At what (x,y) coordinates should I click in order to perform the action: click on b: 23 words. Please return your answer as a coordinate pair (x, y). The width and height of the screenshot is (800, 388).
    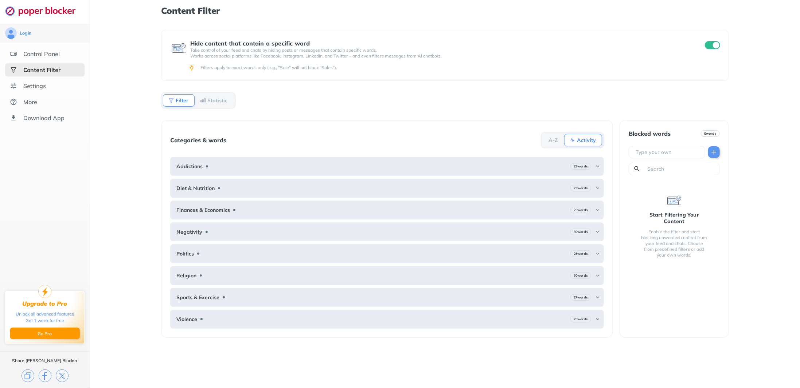
    Looking at the image, I should click on (581, 188).